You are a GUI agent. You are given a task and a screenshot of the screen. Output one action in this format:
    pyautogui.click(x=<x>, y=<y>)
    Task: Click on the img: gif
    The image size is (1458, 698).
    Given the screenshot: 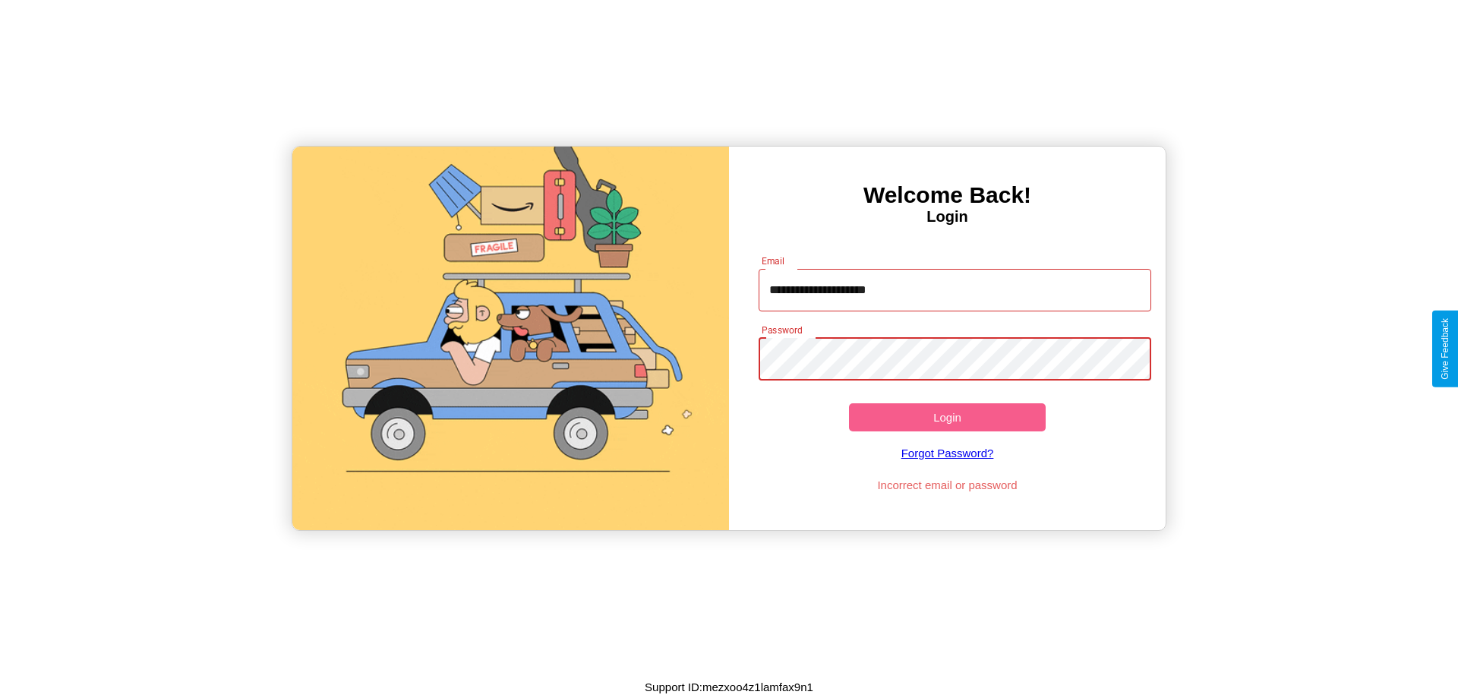 What is the action you would take?
    pyautogui.click(x=510, y=338)
    